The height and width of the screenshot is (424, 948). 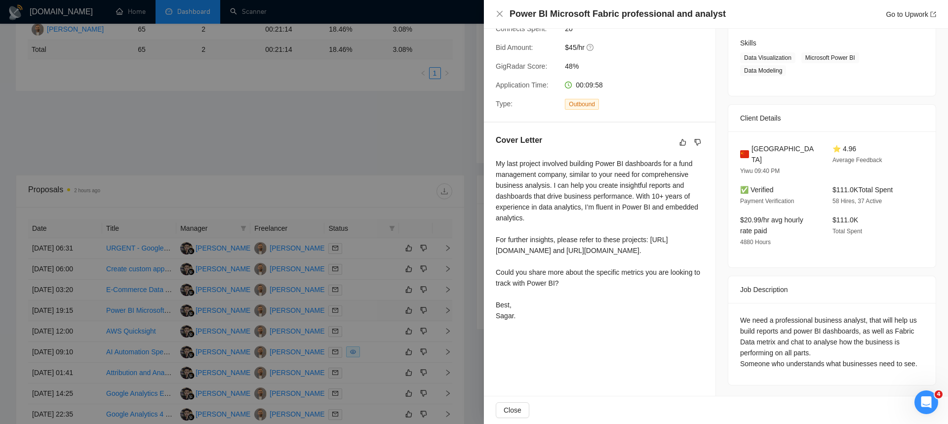 What do you see at coordinates (698, 142) in the screenshot?
I see `button: dislike` at bounding box center [698, 142].